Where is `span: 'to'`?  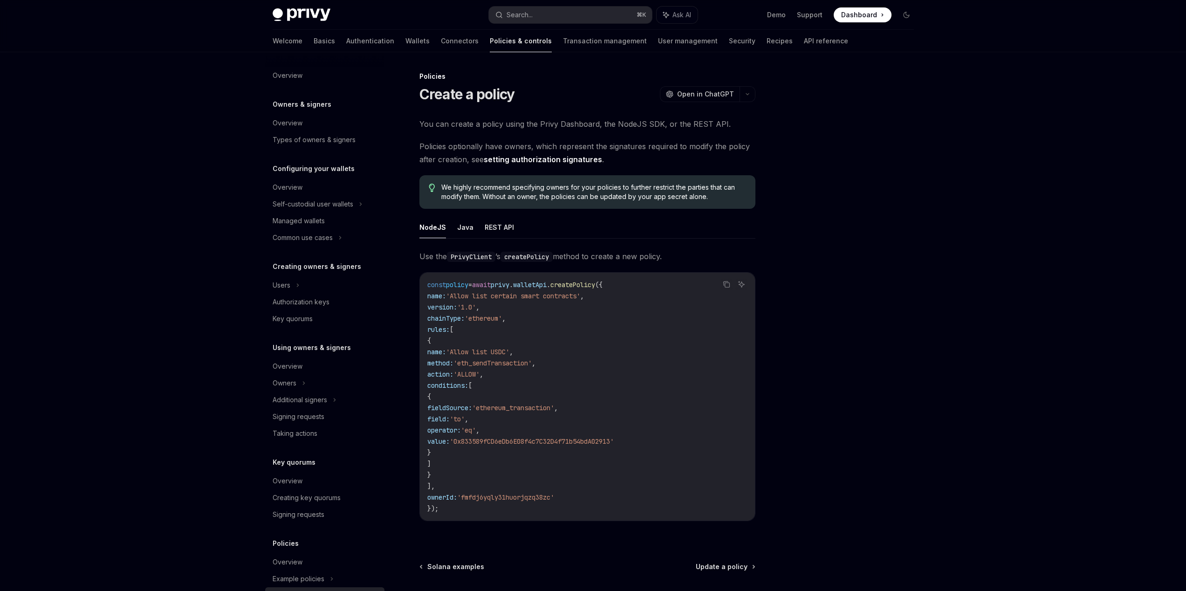
span: 'to' is located at coordinates (457, 419).